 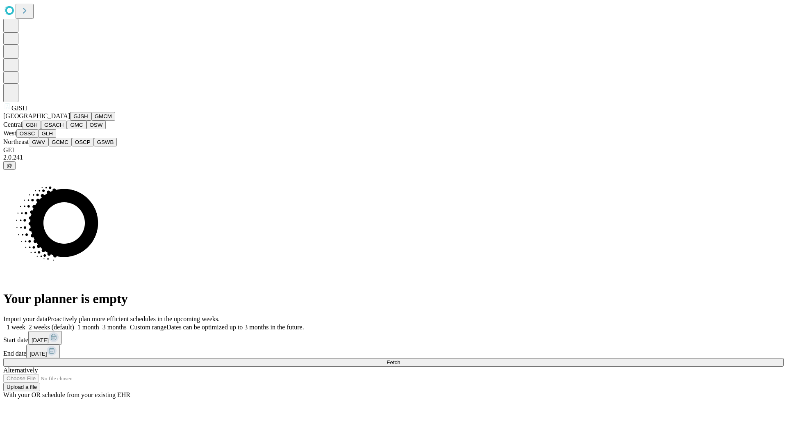 I want to click on div: GEI, so click(x=393, y=150).